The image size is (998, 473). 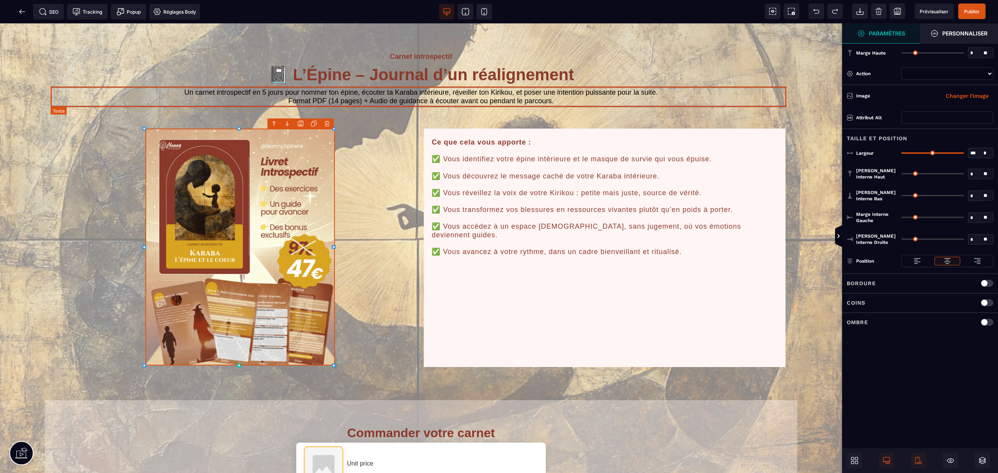 I want to click on span: Importer, so click(x=860, y=11).